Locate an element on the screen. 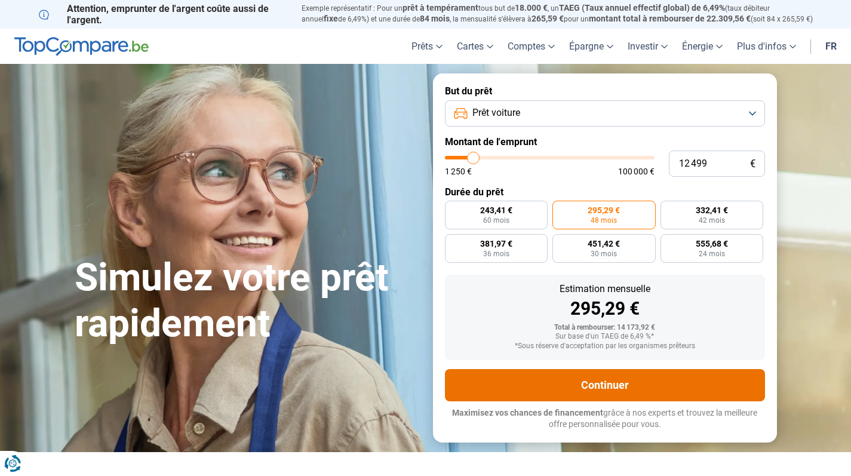 The image size is (851, 476). label: Durée du prêt is located at coordinates (605, 192).